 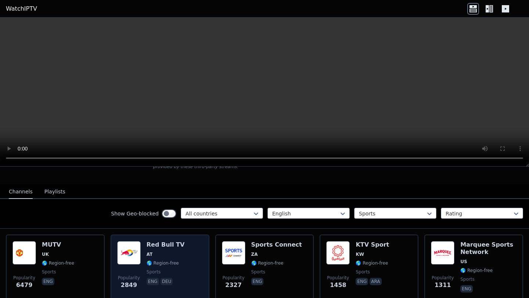 I want to click on img: MUTV, so click(x=24, y=253).